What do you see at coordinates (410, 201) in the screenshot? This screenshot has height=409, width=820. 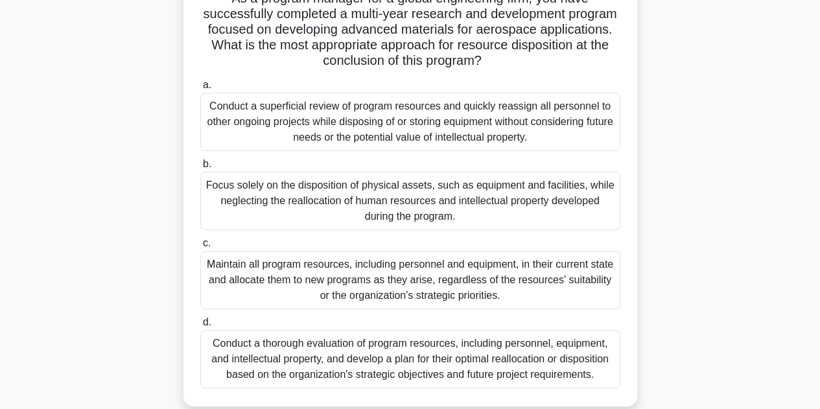 I see `div: Focus solely on the disposition of physical assets, such as equipment and facilities, while negle...` at bounding box center [410, 201].